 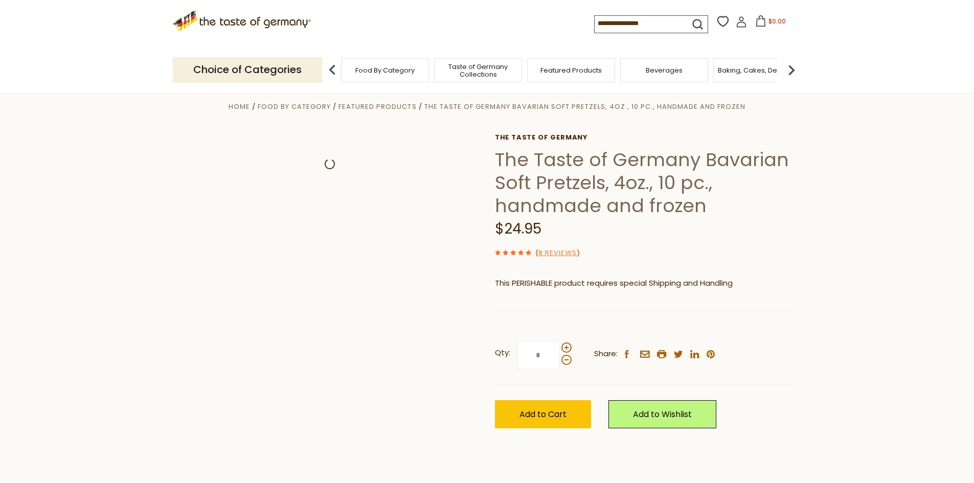 What do you see at coordinates (332, 70) in the screenshot?
I see `img: previous arrow` at bounding box center [332, 70].